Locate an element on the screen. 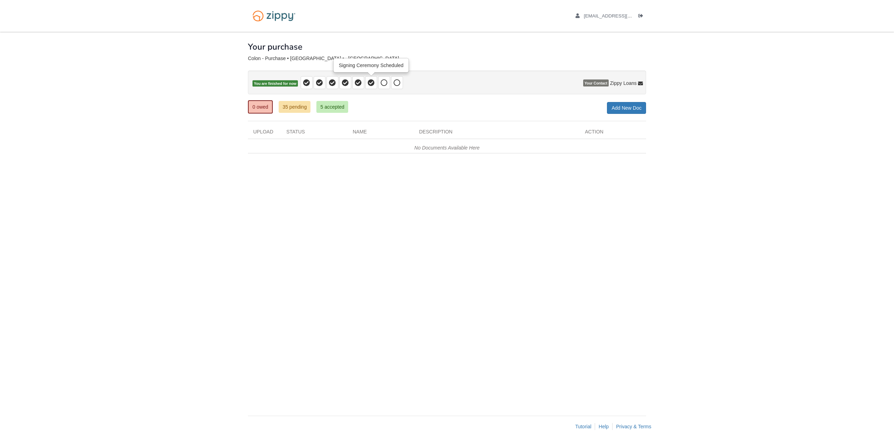  span: You are finished for now is located at coordinates (275, 83).